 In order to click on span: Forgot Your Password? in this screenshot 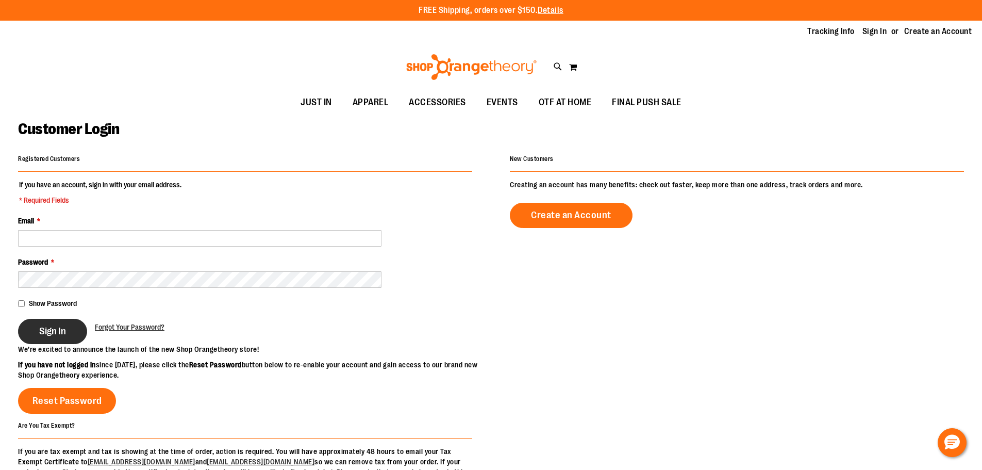, I will do `click(129, 327)`.